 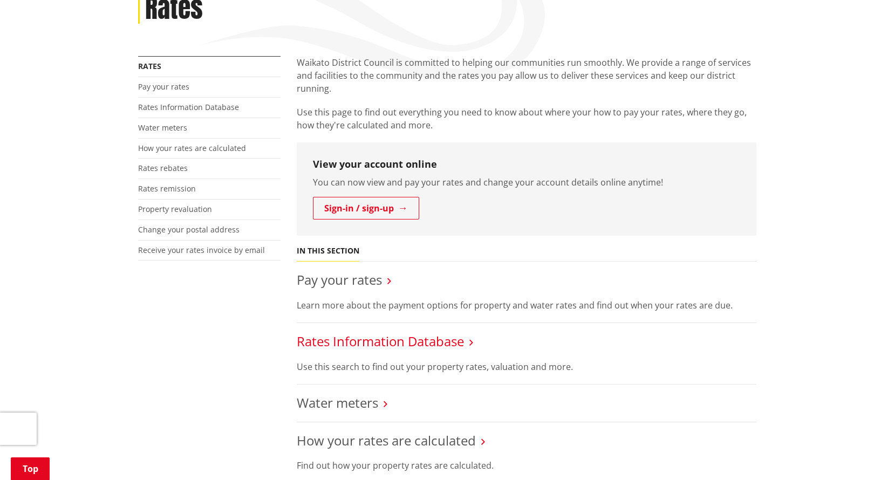 What do you see at coordinates (527, 165) in the screenshot?
I see `h3: View your account online` at bounding box center [527, 165].